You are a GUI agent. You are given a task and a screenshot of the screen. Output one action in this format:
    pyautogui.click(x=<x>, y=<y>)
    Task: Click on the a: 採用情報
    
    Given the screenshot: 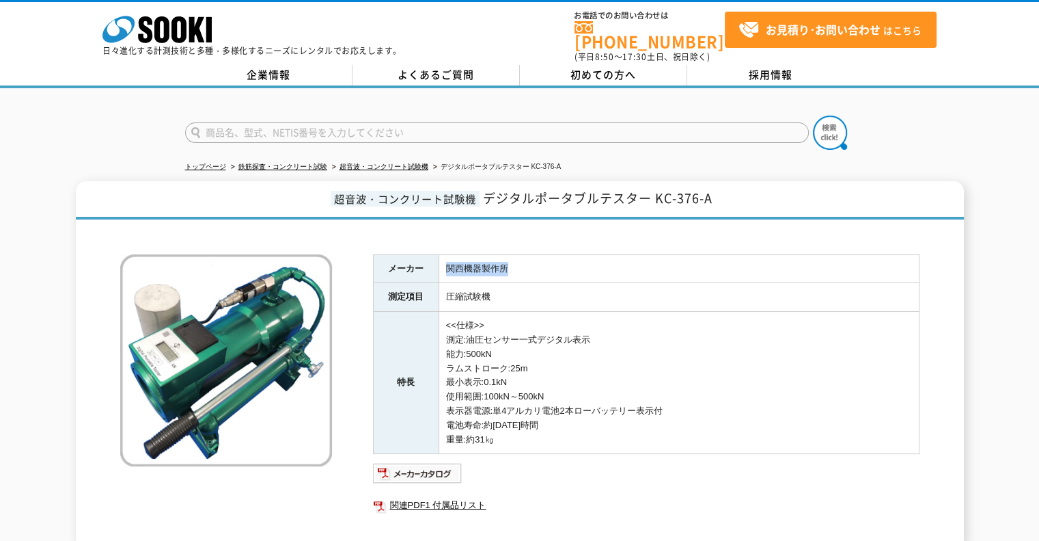 What is the action you would take?
    pyautogui.click(x=771, y=75)
    